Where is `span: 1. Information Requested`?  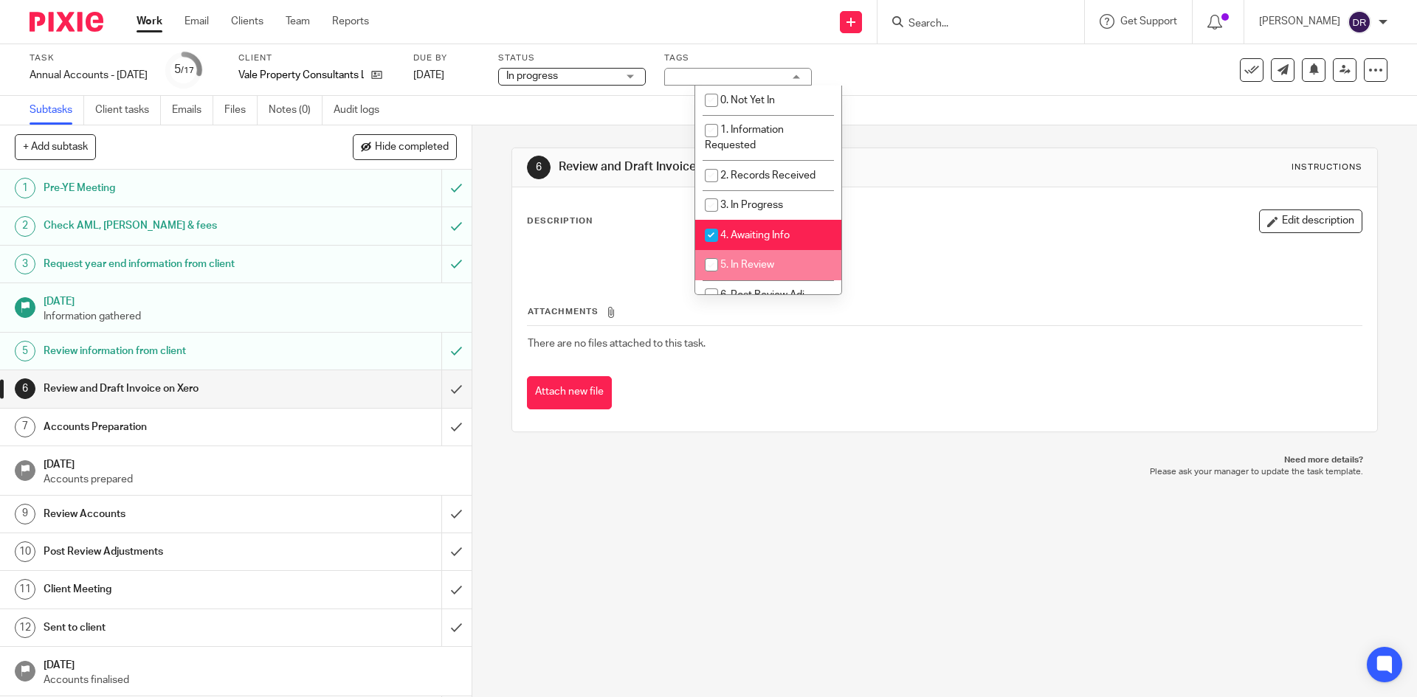
span: 1. Information Requested is located at coordinates (744, 137).